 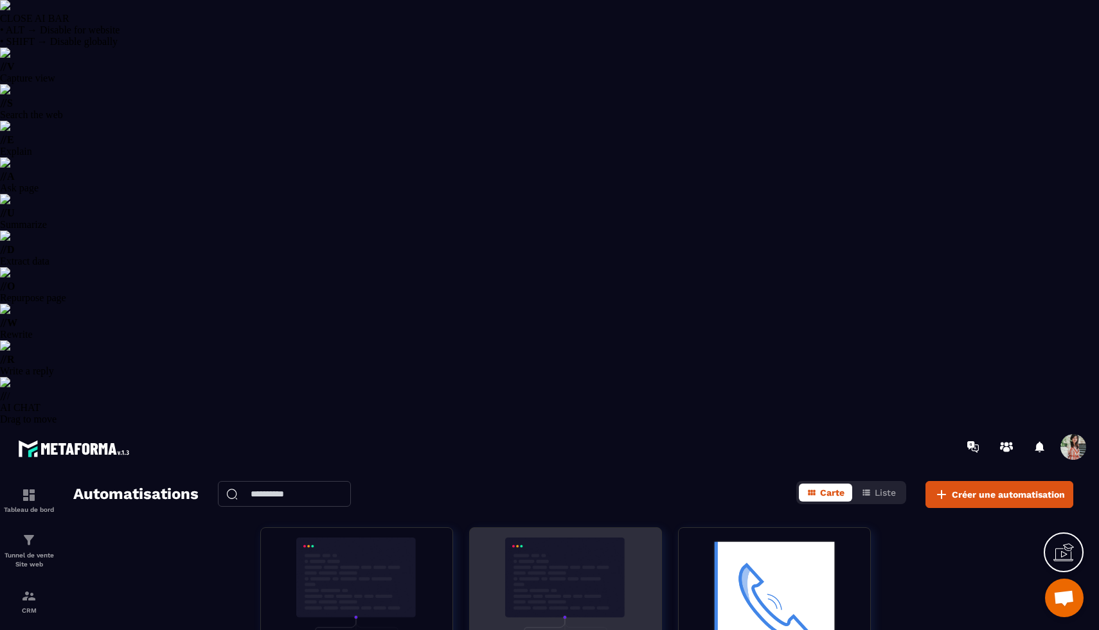 I want to click on p: Tableau de bord, so click(x=29, y=509).